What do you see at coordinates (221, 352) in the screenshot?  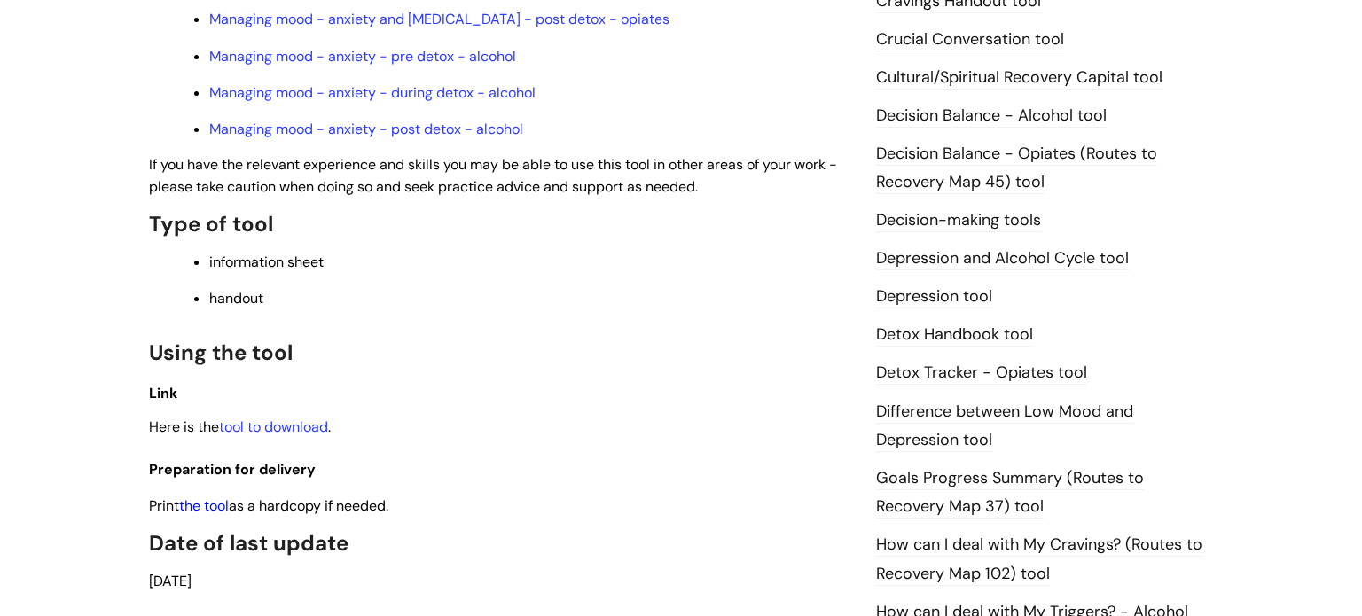 I see `span: Using the tool` at bounding box center [221, 352].